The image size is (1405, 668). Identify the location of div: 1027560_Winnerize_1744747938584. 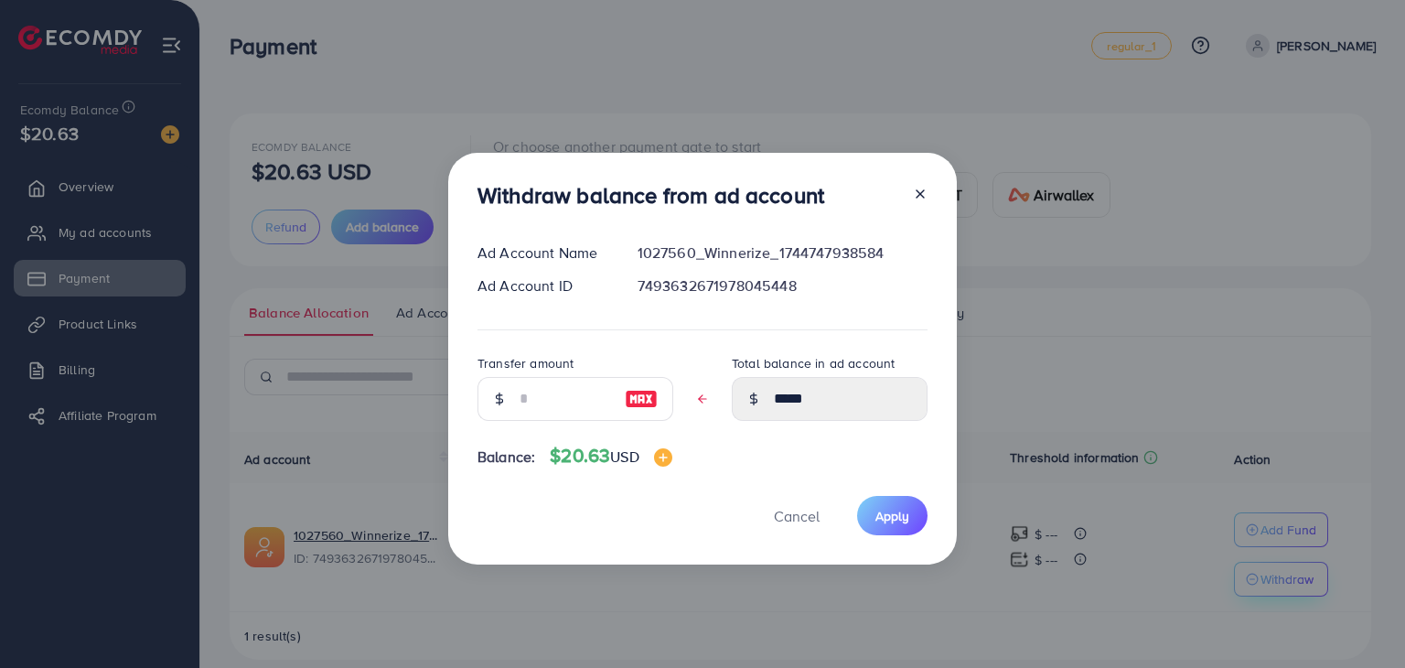
(782, 252).